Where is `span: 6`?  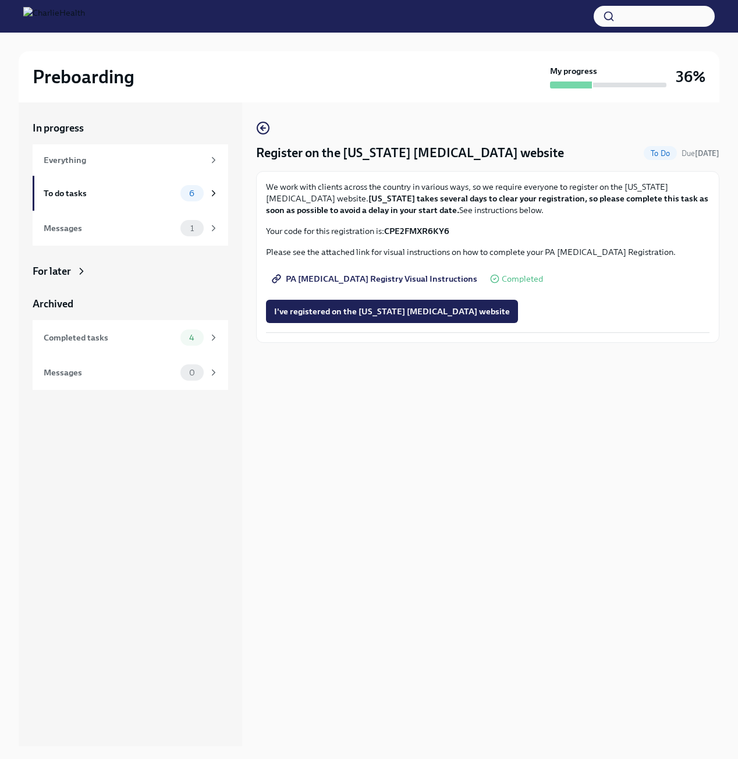 span: 6 is located at coordinates (191, 193).